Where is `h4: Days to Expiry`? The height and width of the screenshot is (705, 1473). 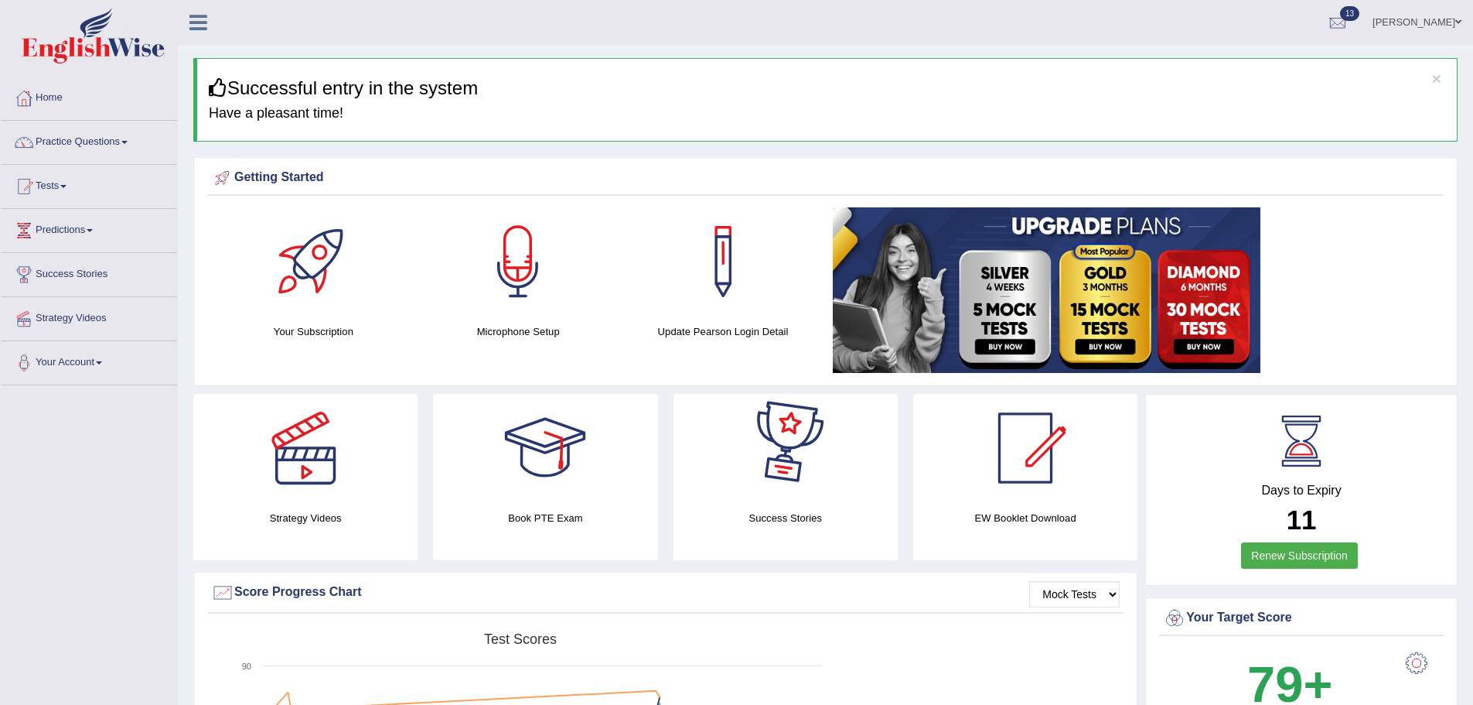 h4: Days to Expiry is located at coordinates (1302, 490).